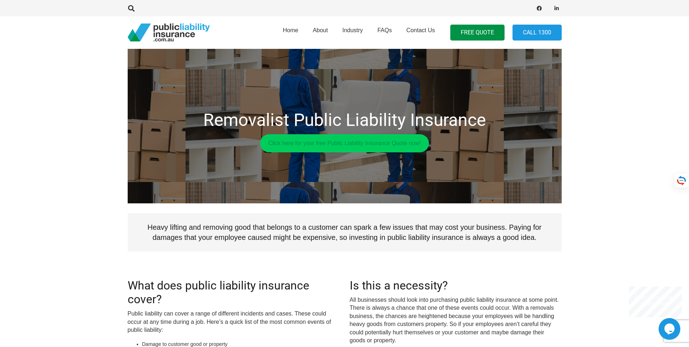 Image resolution: width=689 pixels, height=347 pixels. I want to click on span: Home, so click(290, 30).